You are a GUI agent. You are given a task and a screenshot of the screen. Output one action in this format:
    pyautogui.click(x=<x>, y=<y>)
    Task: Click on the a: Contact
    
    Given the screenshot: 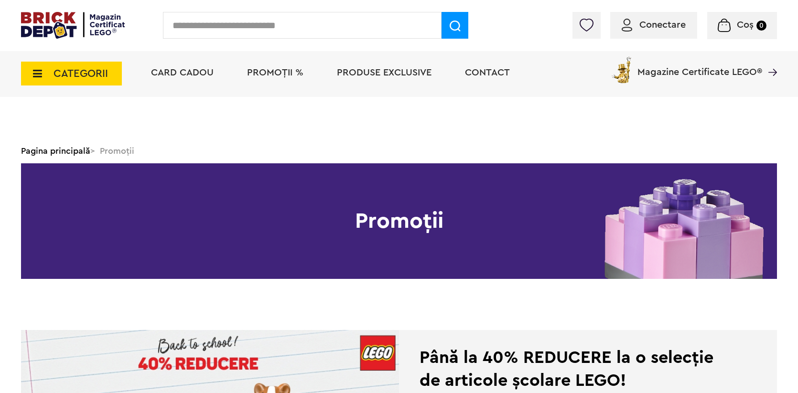 What is the action you would take?
    pyautogui.click(x=487, y=73)
    